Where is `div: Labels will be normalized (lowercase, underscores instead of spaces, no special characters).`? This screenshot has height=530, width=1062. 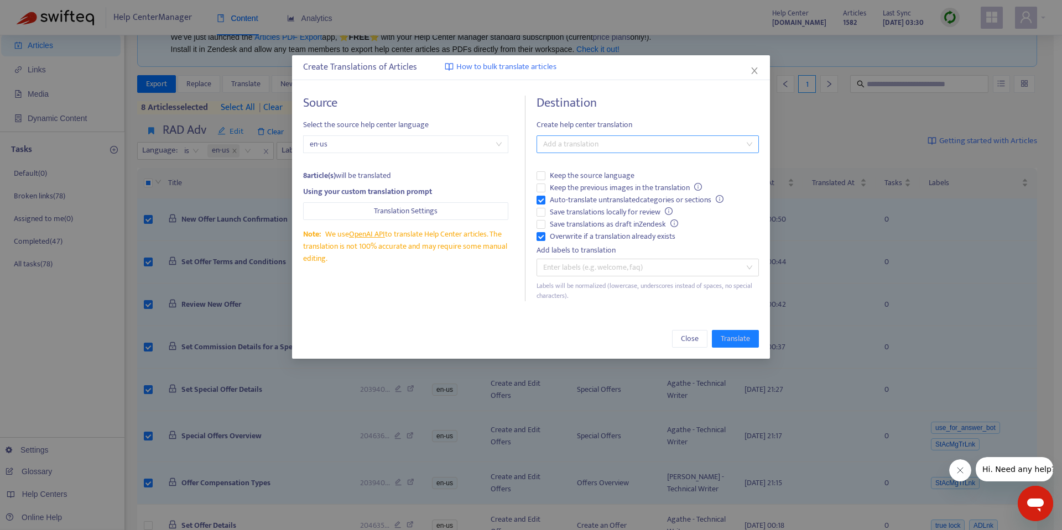 div: Labels will be normalized (lowercase, underscores instead of spaces, no special characters). is located at coordinates (647, 291).